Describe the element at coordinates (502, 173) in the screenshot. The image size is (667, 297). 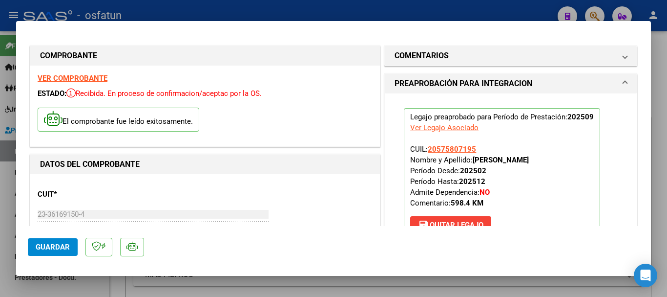
I see `p: Legajo preaprobado para Período de Prestación:` at that location.